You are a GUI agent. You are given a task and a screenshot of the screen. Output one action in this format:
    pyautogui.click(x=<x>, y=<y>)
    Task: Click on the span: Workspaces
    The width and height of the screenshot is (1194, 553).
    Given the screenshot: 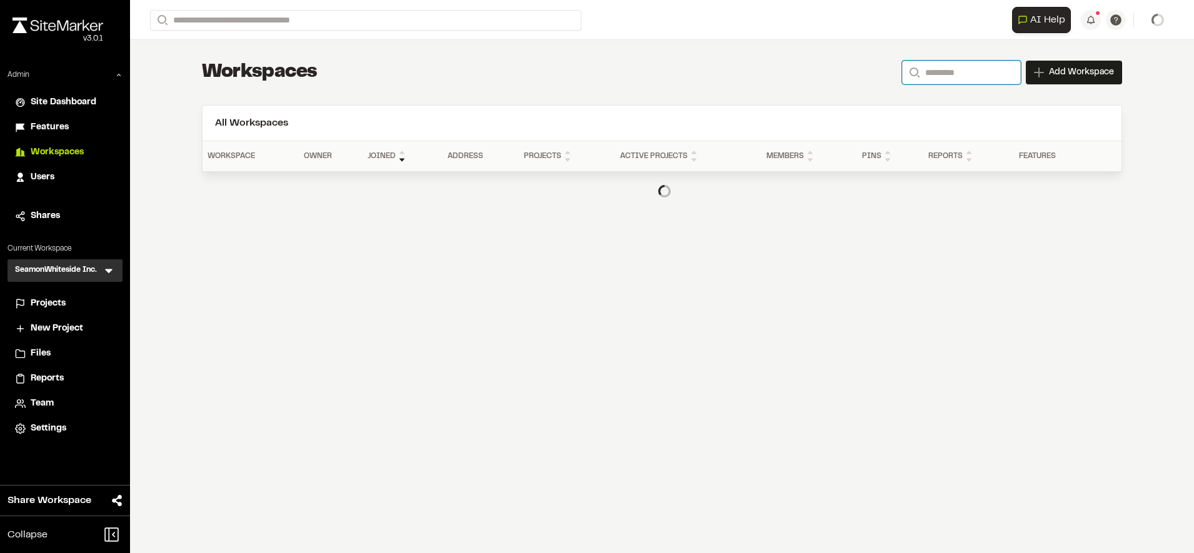 What is the action you would take?
    pyautogui.click(x=57, y=152)
    